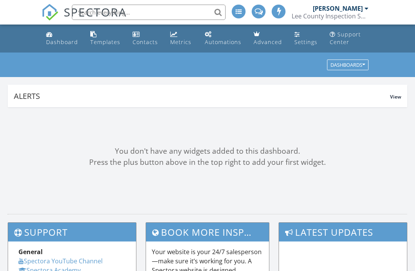 This screenshot has height=271, width=415. What do you see at coordinates (105, 42) in the screenshot?
I see `div: Templates` at bounding box center [105, 42].